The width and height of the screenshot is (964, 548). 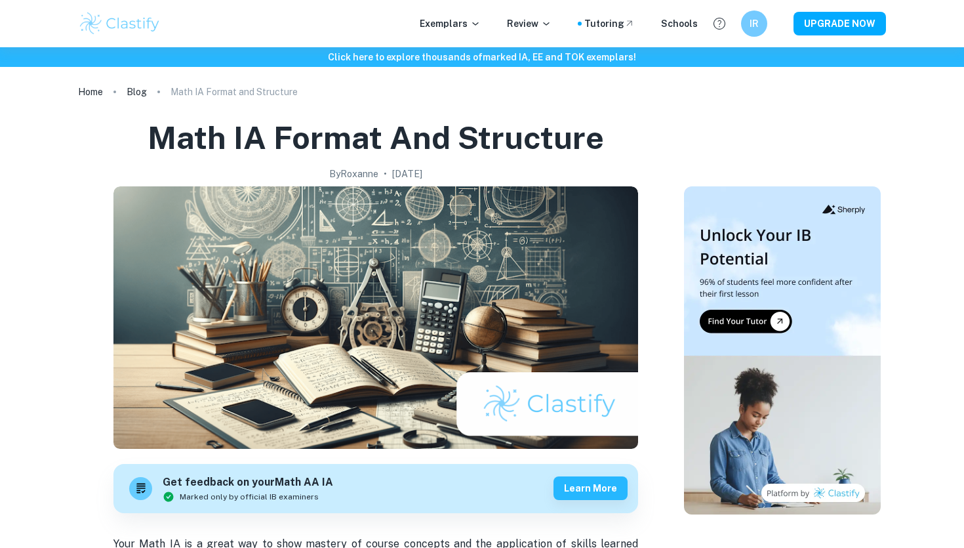 I want to click on button: IR, so click(x=754, y=24).